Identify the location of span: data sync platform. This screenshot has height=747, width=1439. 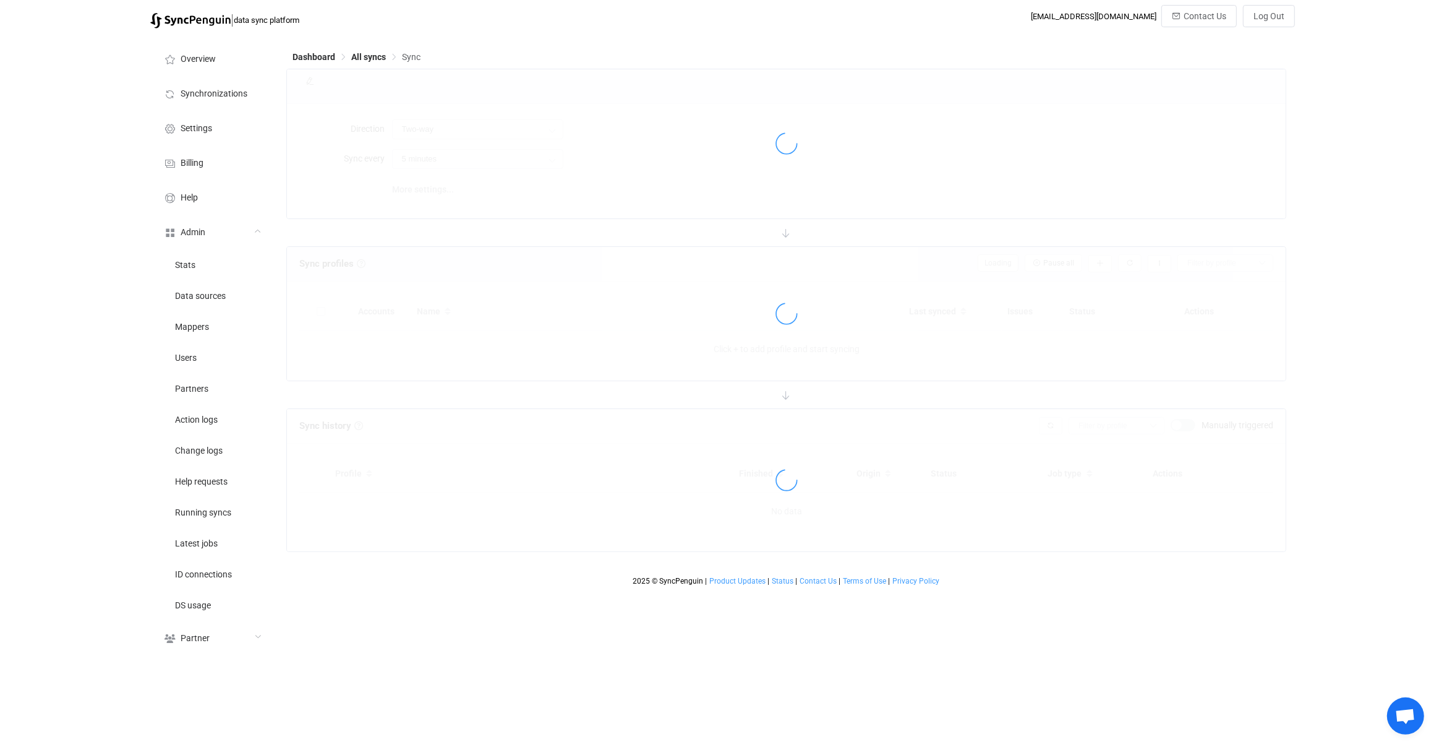
(267, 20).